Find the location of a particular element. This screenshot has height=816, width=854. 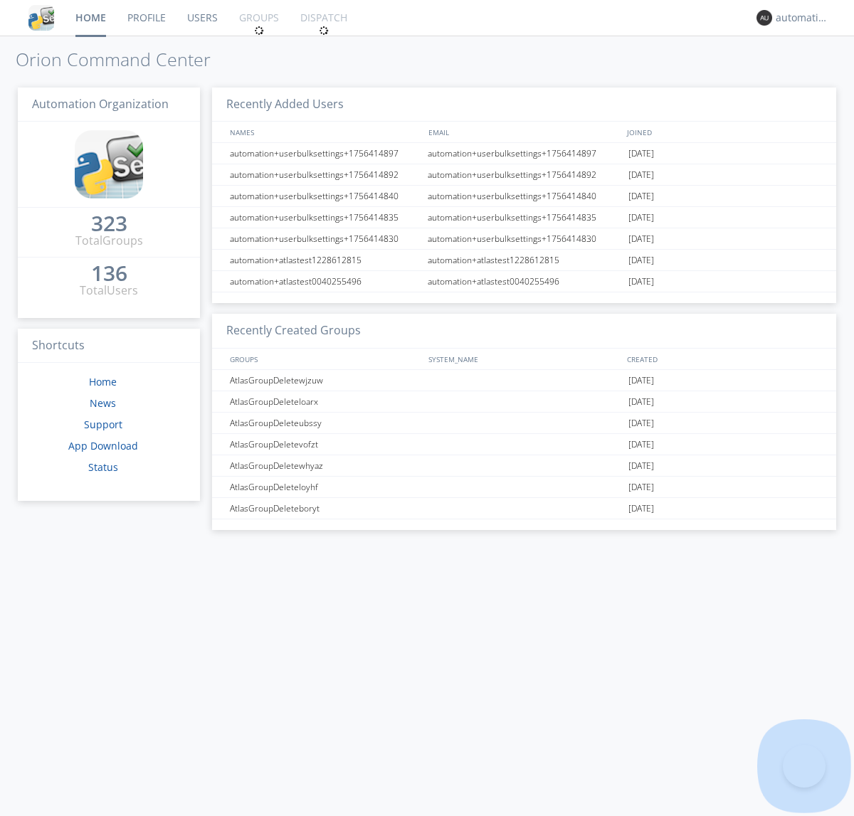

a: 136 is located at coordinates (109, 274).